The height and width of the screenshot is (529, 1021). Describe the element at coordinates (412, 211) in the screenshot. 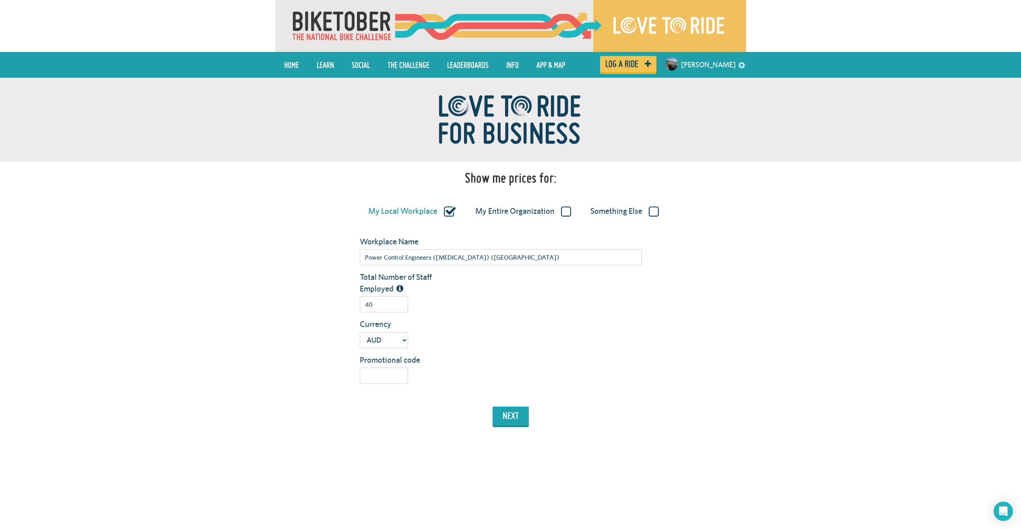

I see `label: My Local Workplace` at that location.